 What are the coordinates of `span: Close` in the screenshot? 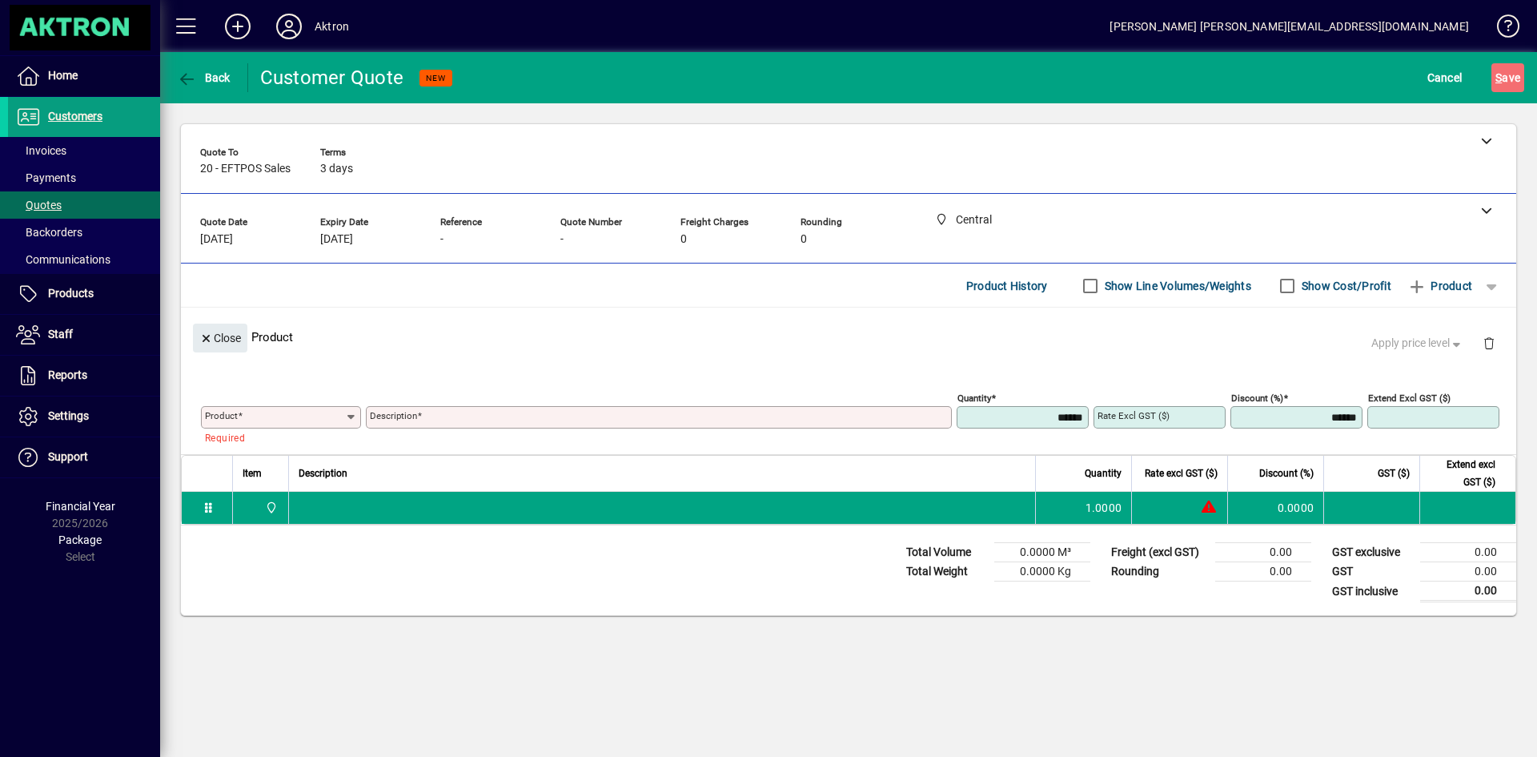 It's located at (220, 338).